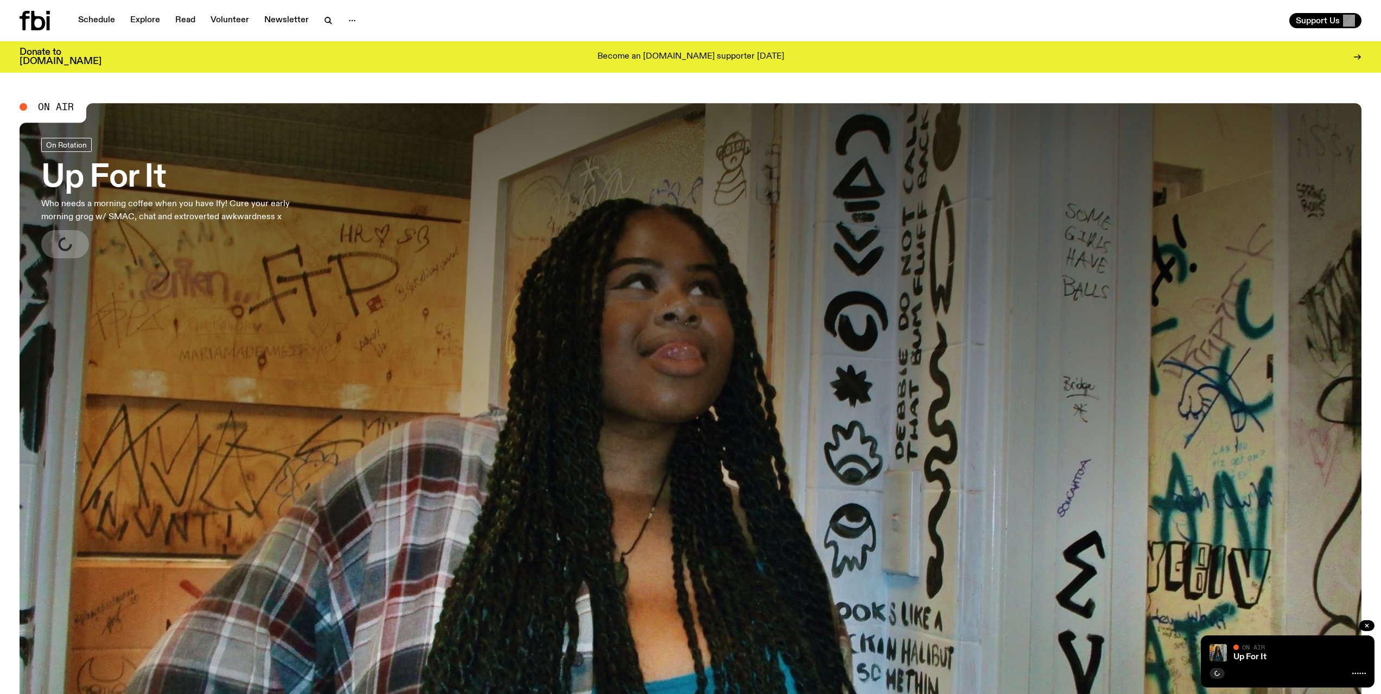  I want to click on a: On Rotation, so click(66, 145).